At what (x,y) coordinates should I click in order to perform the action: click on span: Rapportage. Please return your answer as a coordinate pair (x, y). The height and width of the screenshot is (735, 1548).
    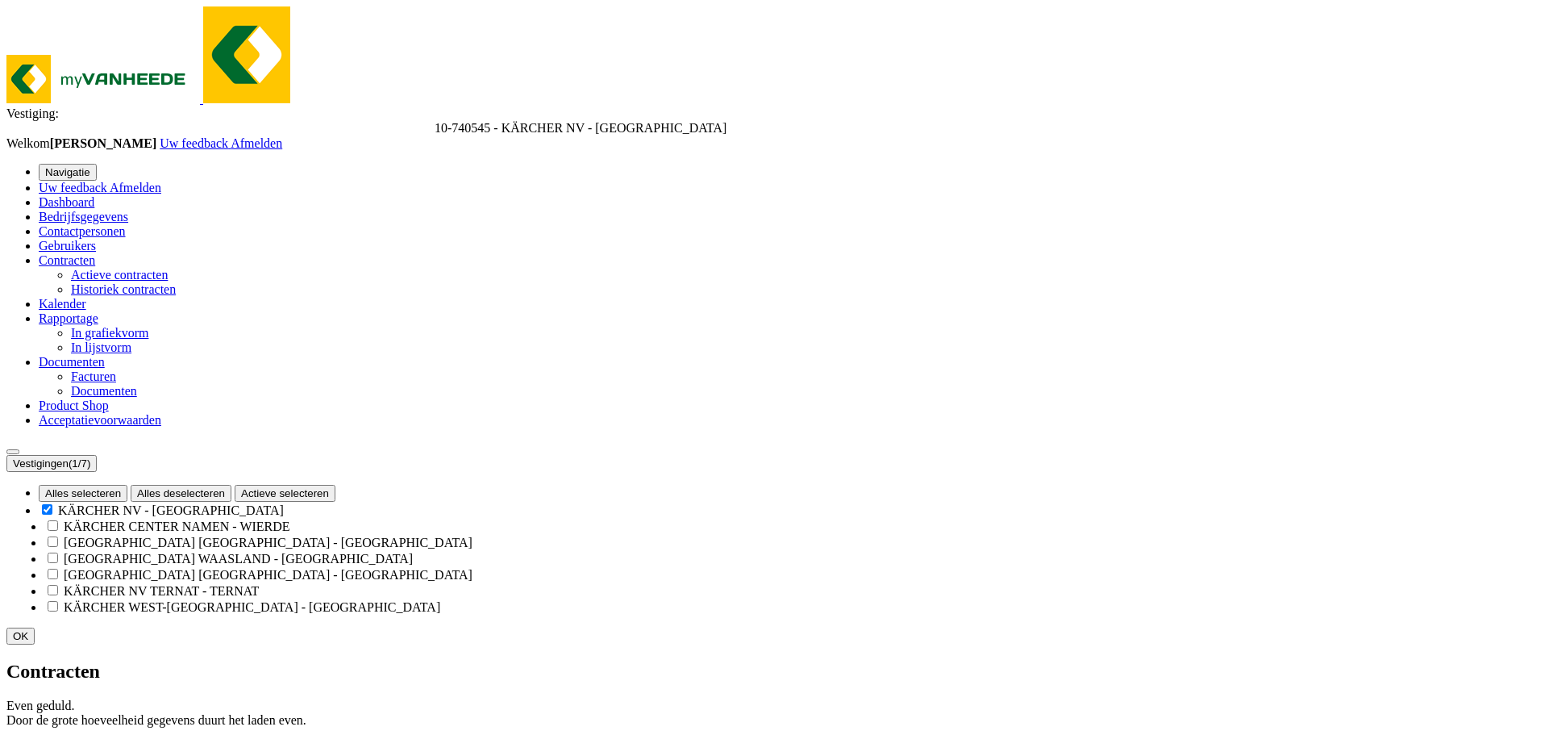
    Looking at the image, I should click on (69, 318).